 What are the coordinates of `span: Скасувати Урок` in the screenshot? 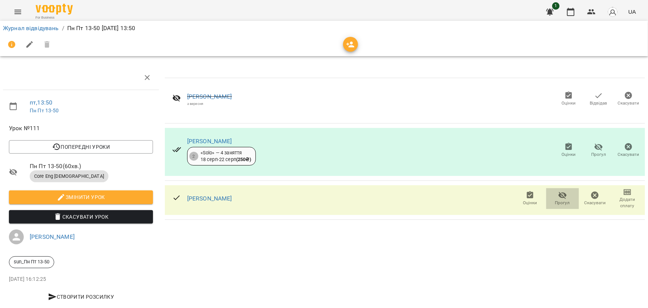 It's located at (81, 217).